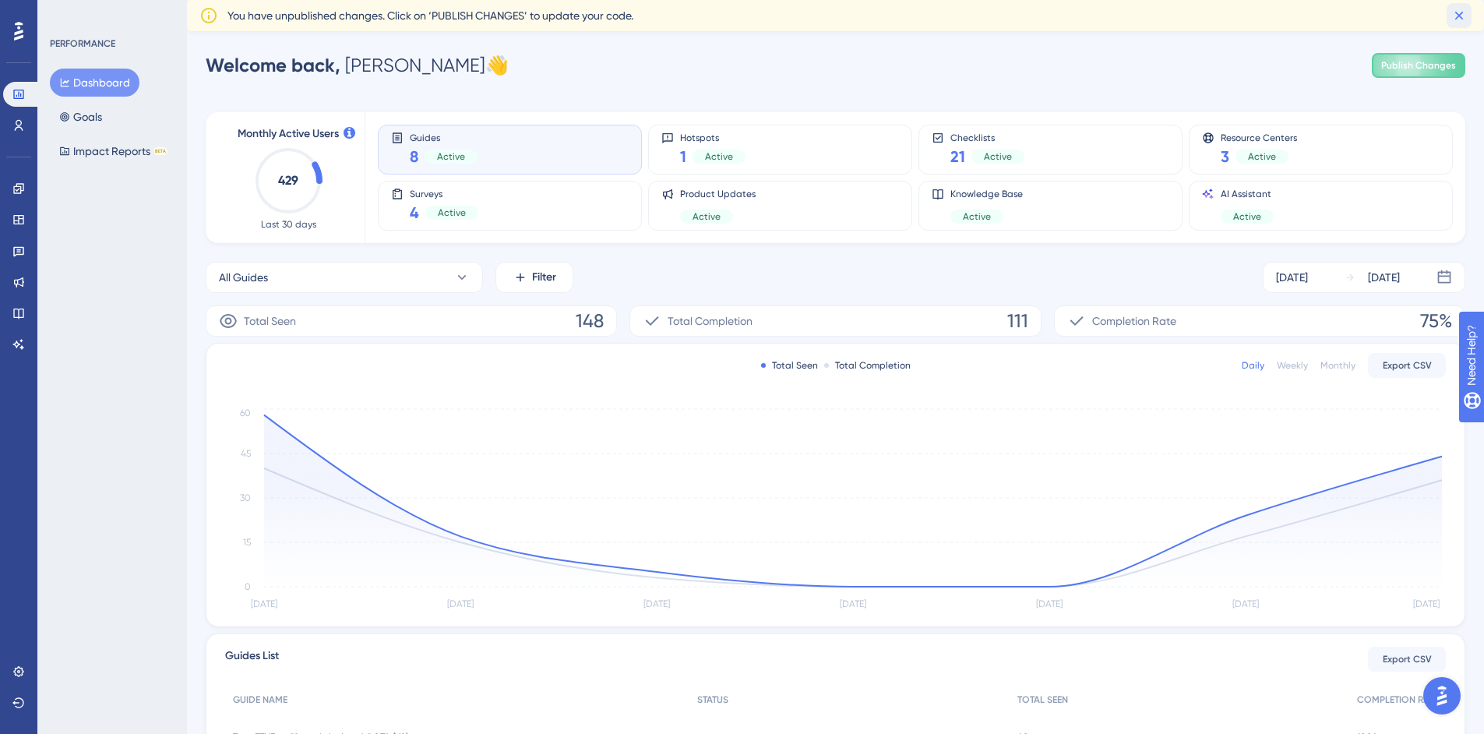  I want to click on span: Last 30 days, so click(288, 224).